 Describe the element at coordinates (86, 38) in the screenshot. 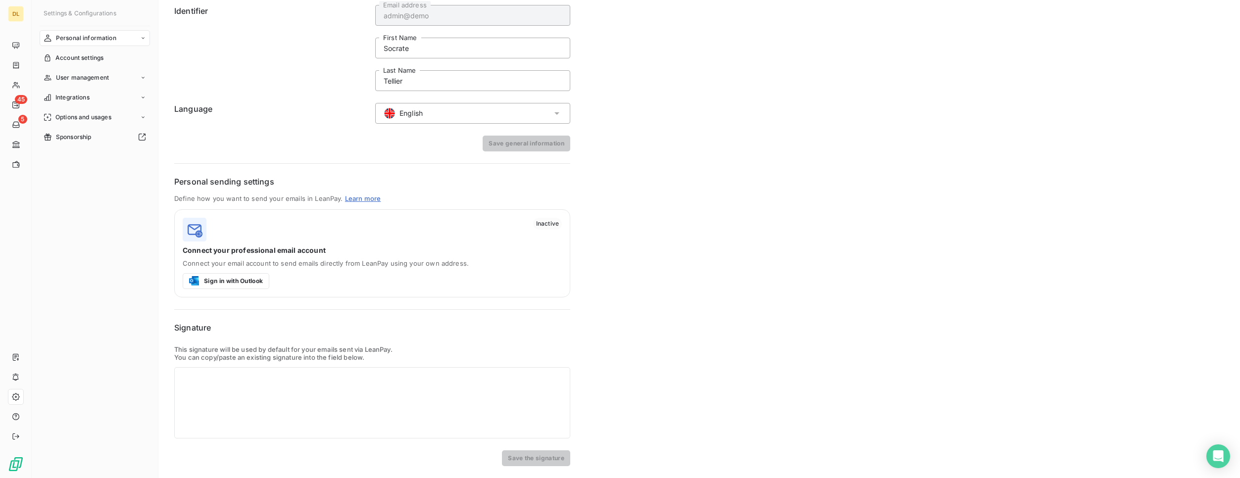

I see `span: Personal information` at that location.